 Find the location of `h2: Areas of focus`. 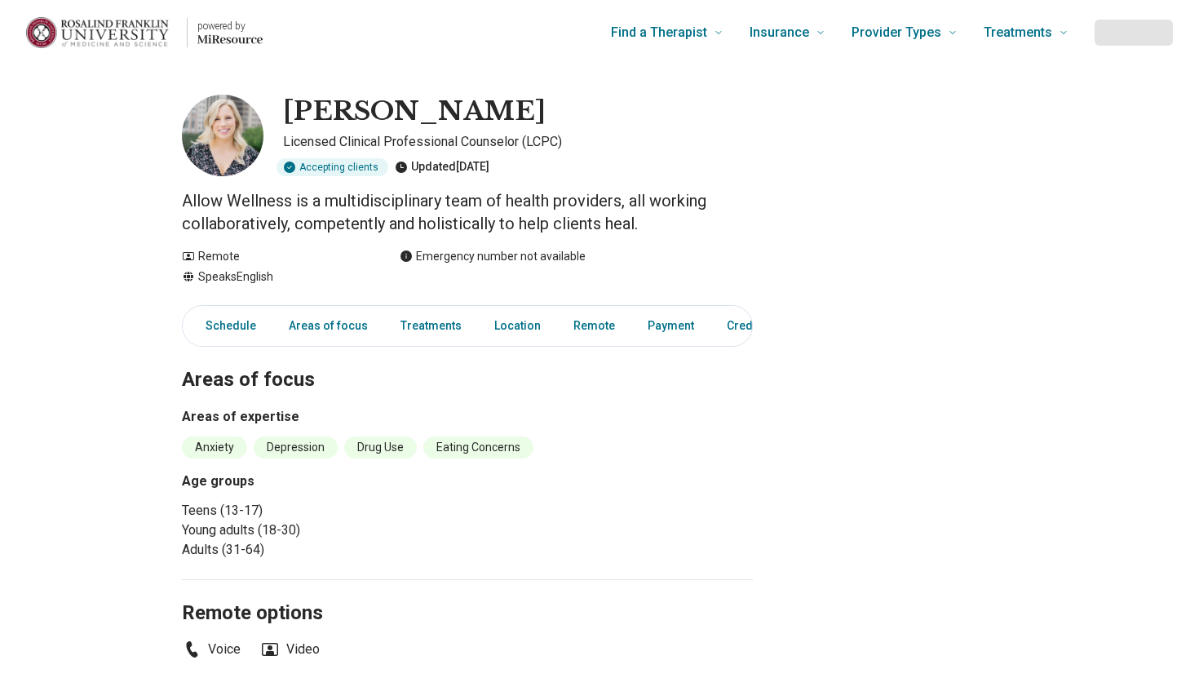

h2: Areas of focus is located at coordinates (467, 360).